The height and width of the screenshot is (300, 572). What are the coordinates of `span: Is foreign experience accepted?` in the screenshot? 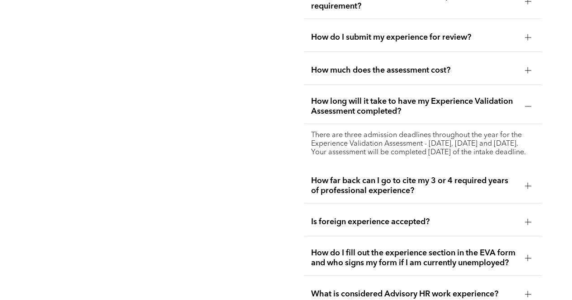 It's located at (414, 222).